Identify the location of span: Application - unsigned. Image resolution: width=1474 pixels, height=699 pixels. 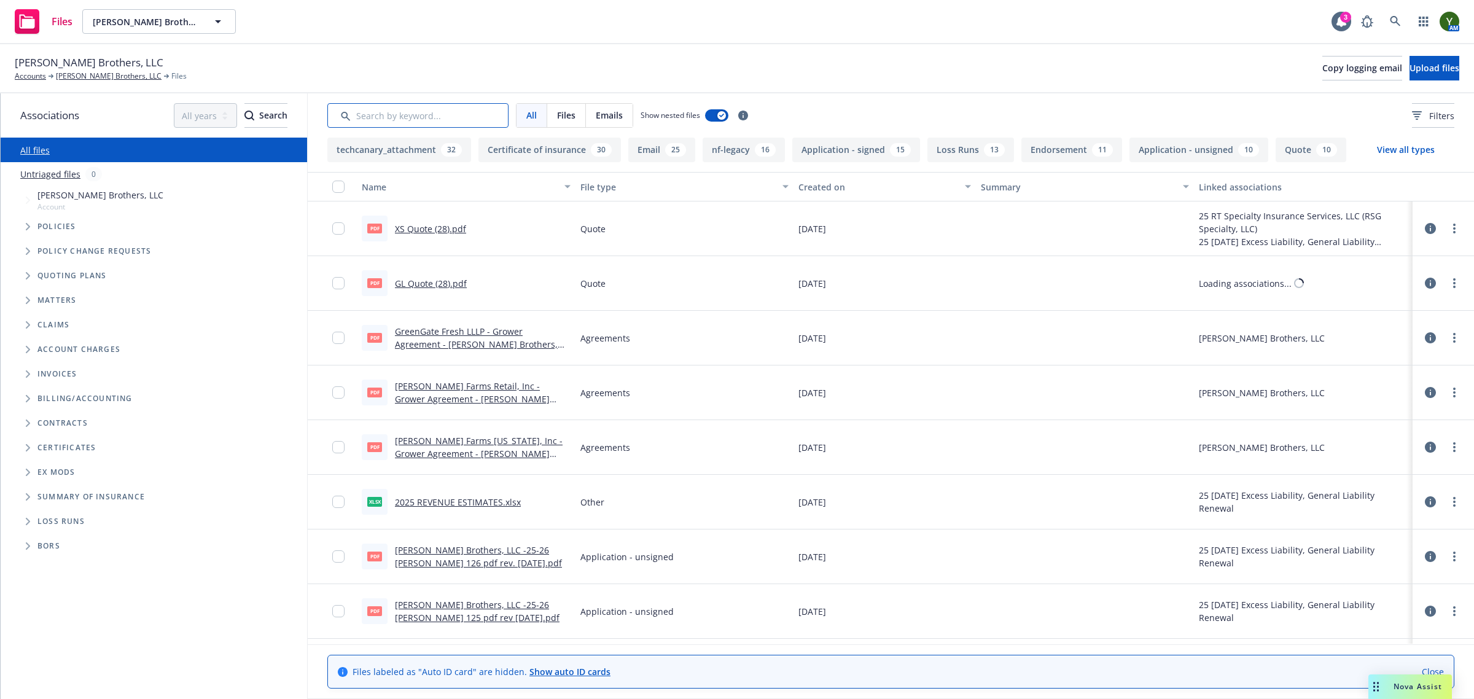
(627, 557).